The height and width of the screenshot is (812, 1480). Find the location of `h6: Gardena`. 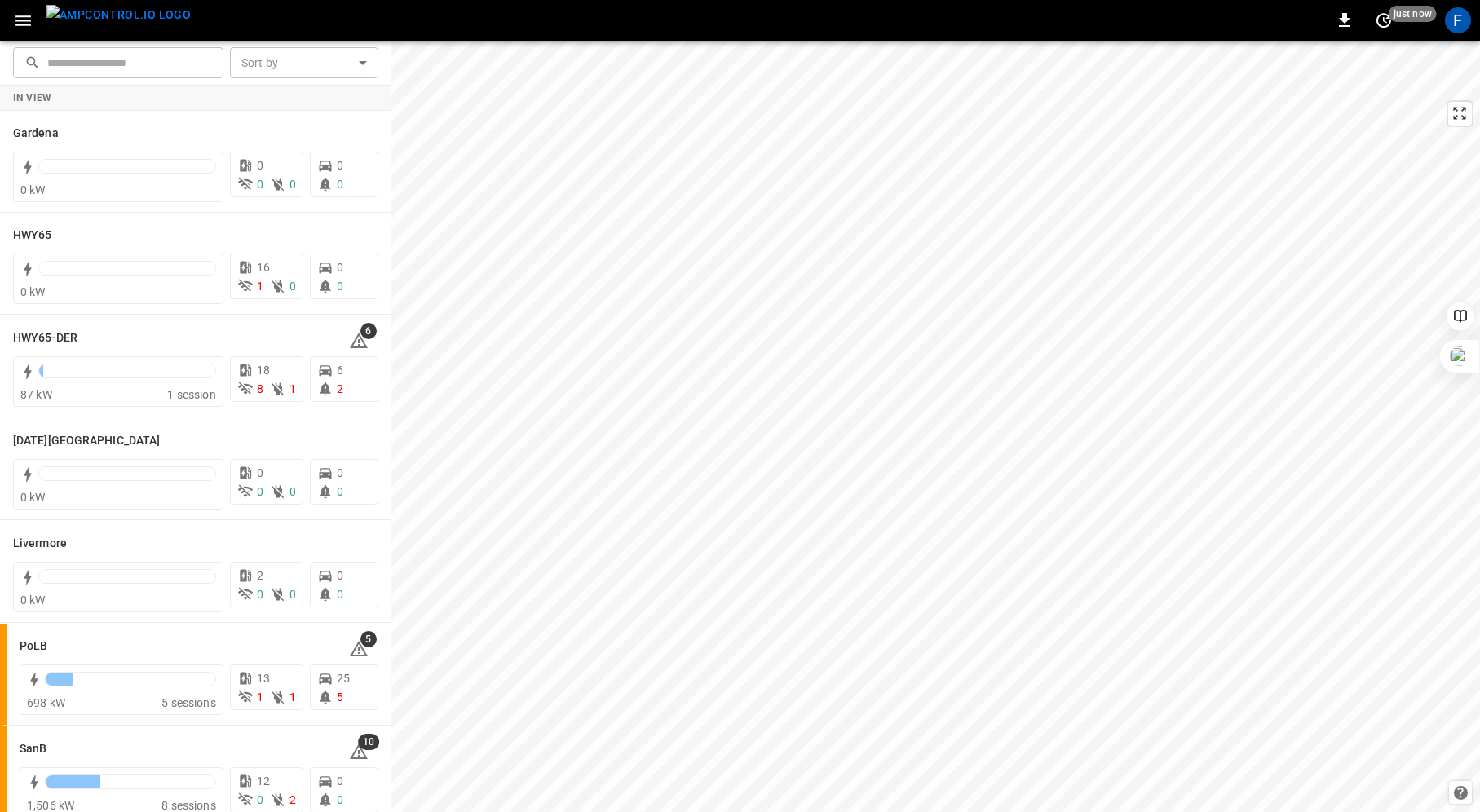

h6: Gardena is located at coordinates (36, 133).